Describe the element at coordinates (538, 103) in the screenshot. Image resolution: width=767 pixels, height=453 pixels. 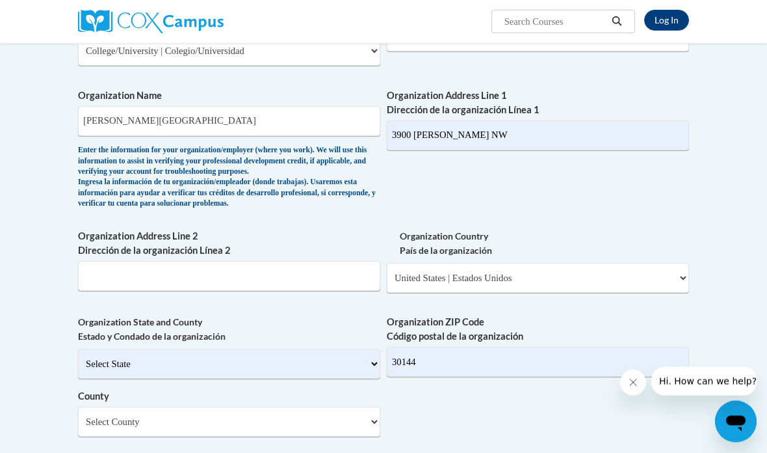
I see `label: Organization Address Line 1 Dirección de la organización Línea 1` at that location.